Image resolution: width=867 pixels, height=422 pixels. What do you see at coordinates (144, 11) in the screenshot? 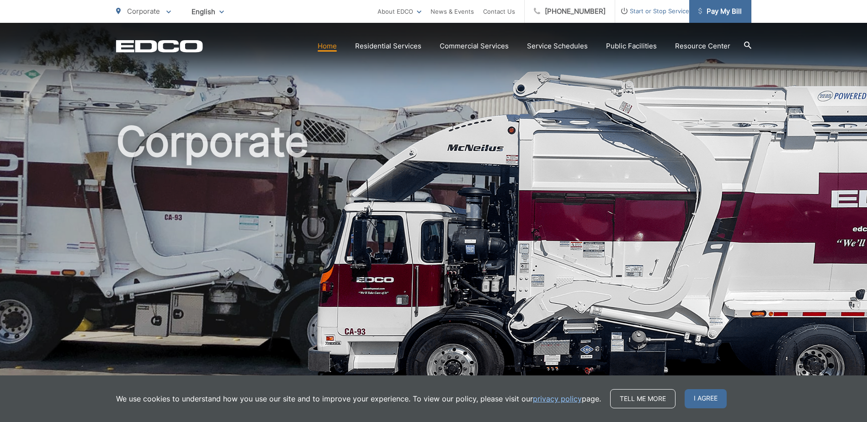
I see `span: Corporate` at bounding box center [144, 11].